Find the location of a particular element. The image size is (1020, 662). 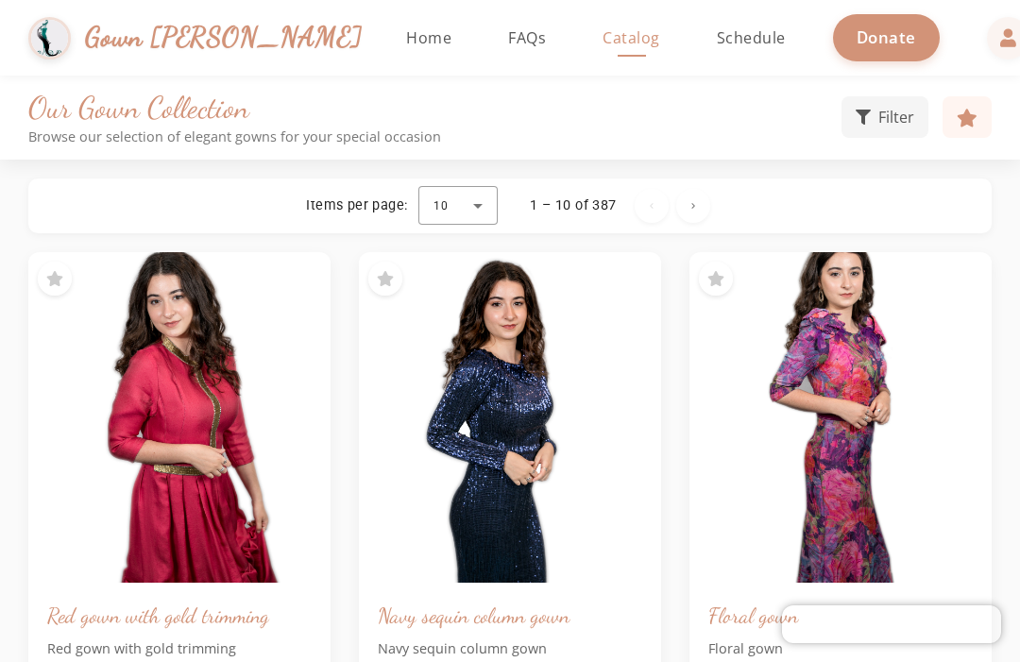

button: Filter is located at coordinates (885, 117).